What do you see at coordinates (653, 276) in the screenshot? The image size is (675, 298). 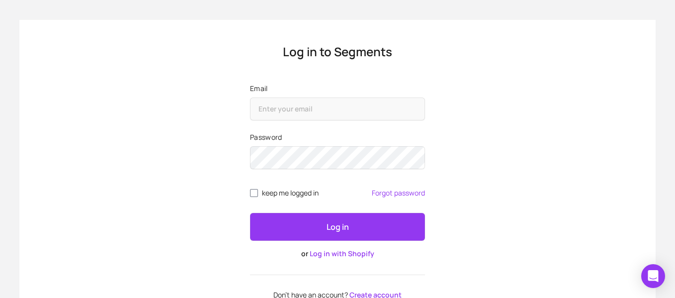 I see `div: Open Intercom Messenger` at bounding box center [653, 276].